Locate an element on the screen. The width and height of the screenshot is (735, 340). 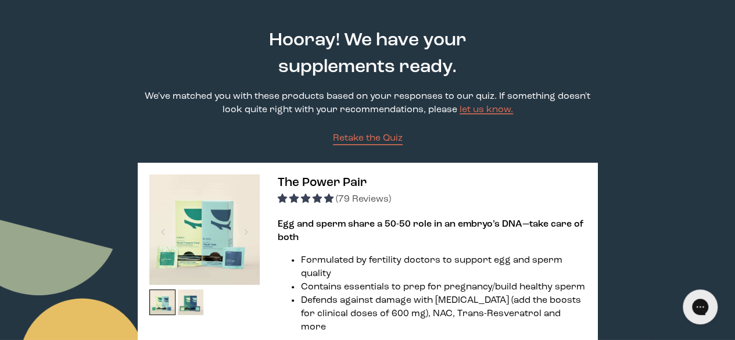
button: Gorgias live chat is located at coordinates (23, 21).